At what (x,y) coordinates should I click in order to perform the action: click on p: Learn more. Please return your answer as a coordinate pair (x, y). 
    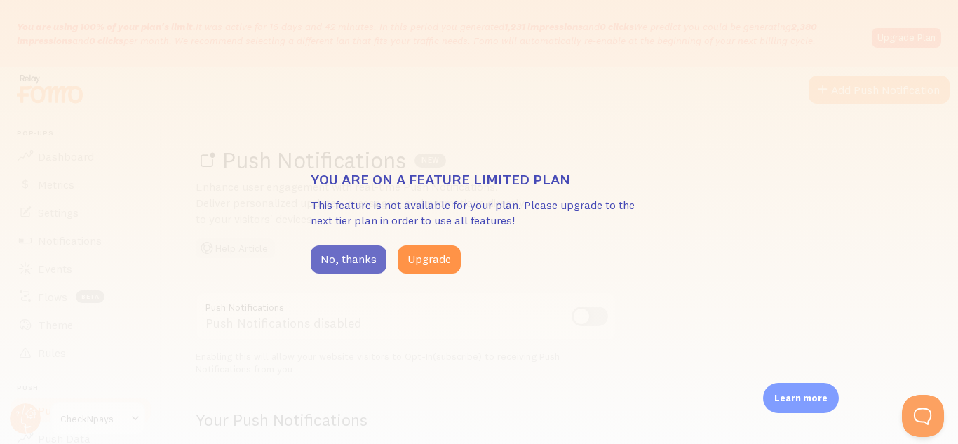
    Looking at the image, I should click on (801, 398).